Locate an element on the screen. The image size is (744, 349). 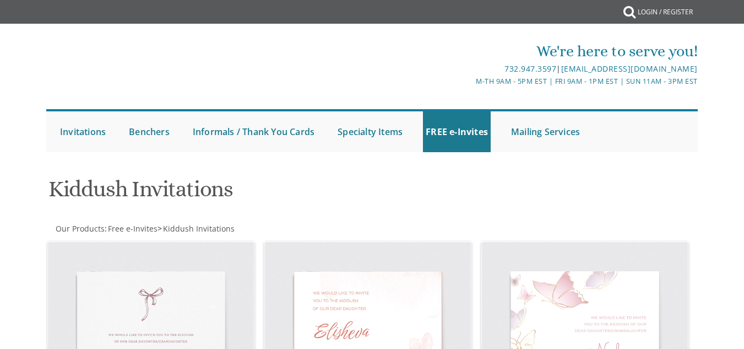
div: M-Th 9am - 5pm EST | Fri 9am - 1pm EST | Sun 11am - 3pm EST is located at coordinates (481, 81).